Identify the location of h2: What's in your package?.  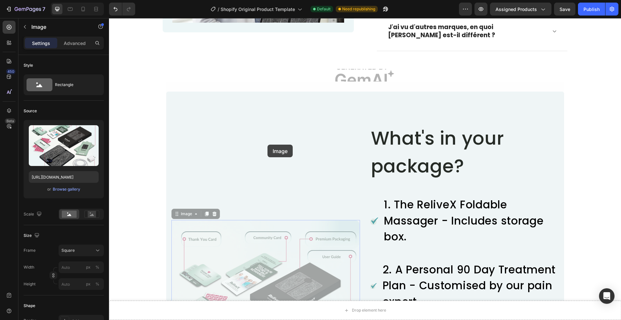
(355, 134).